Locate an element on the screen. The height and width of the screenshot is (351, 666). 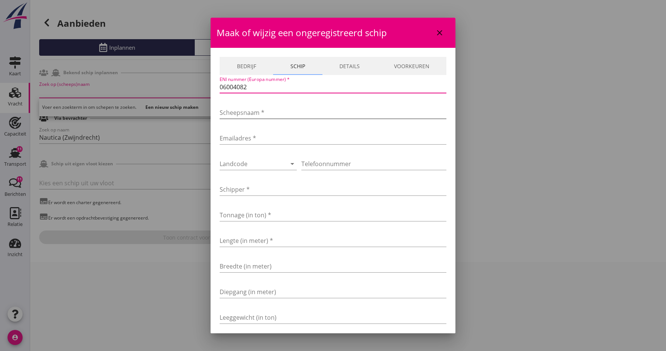
i: arrow_drop_down is located at coordinates (292, 164).